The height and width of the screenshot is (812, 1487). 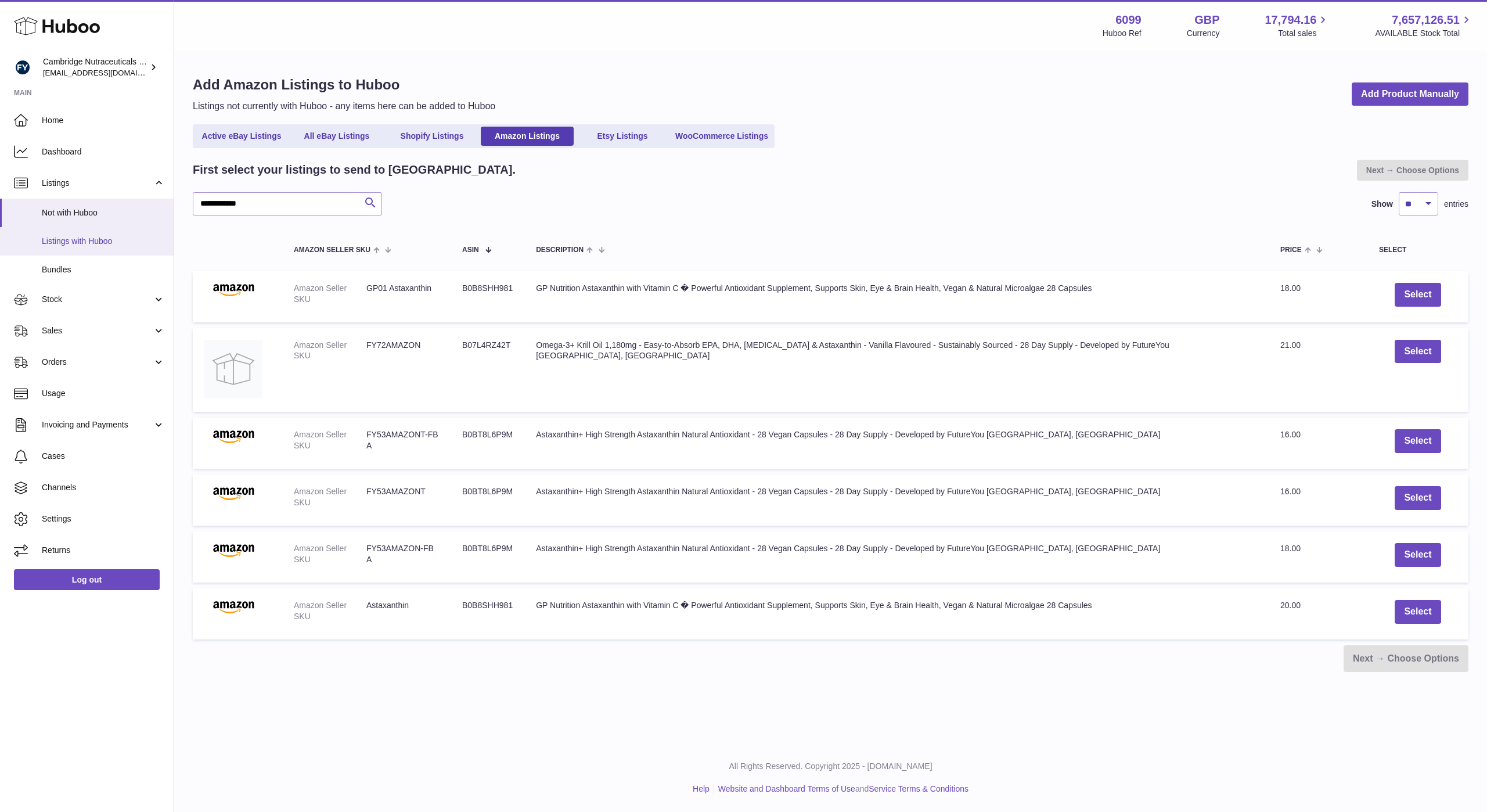 What do you see at coordinates (343, 85) in the screenshot?
I see `h1: Add Amazon Listings to Huboo` at bounding box center [343, 85].